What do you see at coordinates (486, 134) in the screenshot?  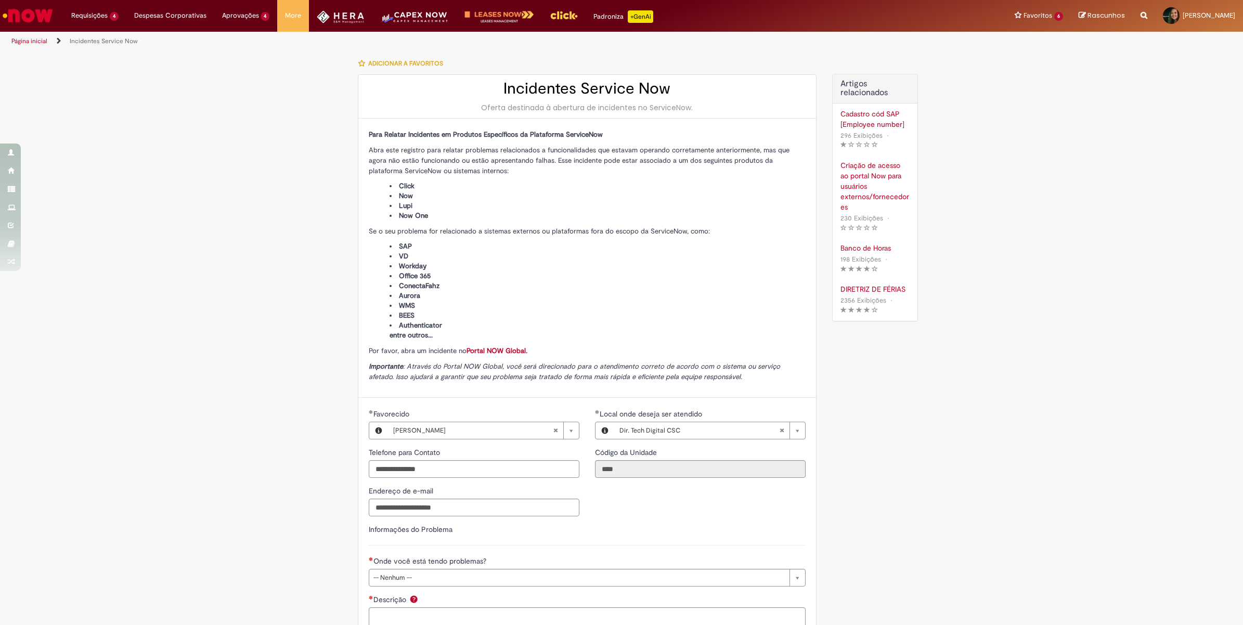 I see `span: Para Relatar Incidentes em Produtos Específicos da Plataforma ServiceNow` at bounding box center [486, 134].